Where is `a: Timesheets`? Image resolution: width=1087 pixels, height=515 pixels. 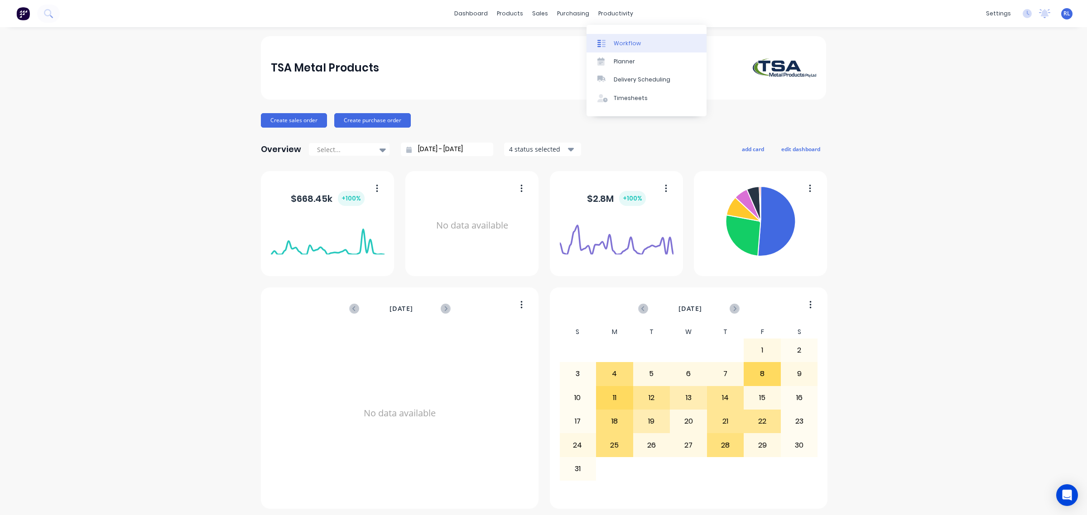 a: Timesheets is located at coordinates (646, 98).